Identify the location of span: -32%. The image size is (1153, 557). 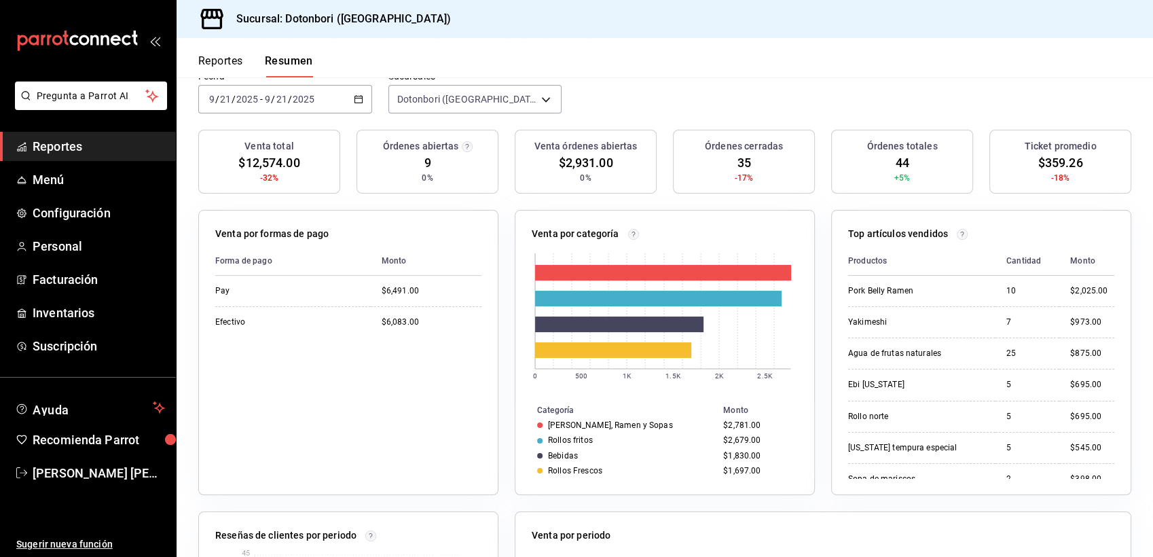
(270, 178).